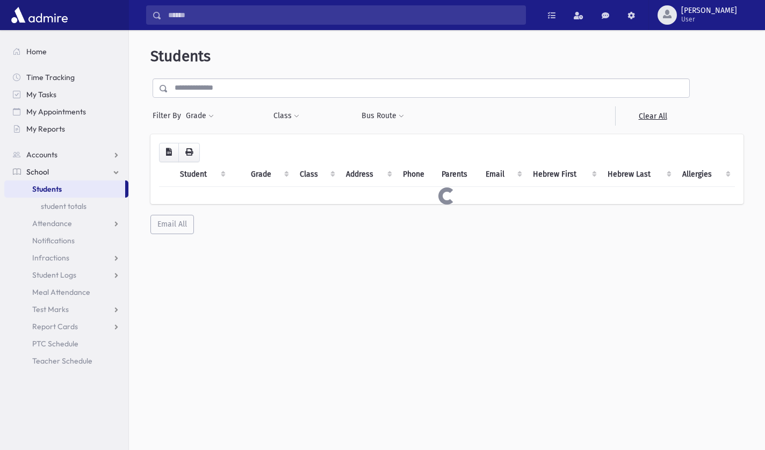 The image size is (765, 450). Describe the element at coordinates (41, 95) in the screenshot. I see `span: My Tasks` at that location.